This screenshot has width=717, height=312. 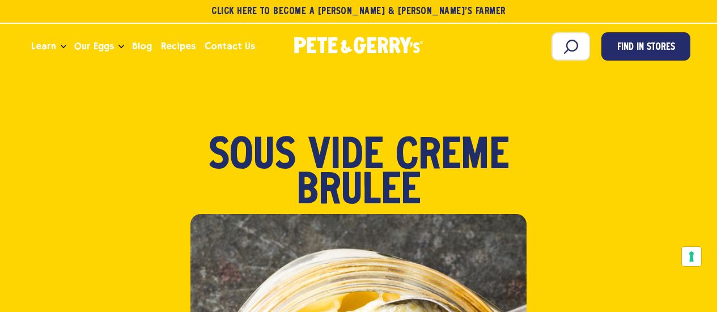 I want to click on span: Find in Stores, so click(x=646, y=48).